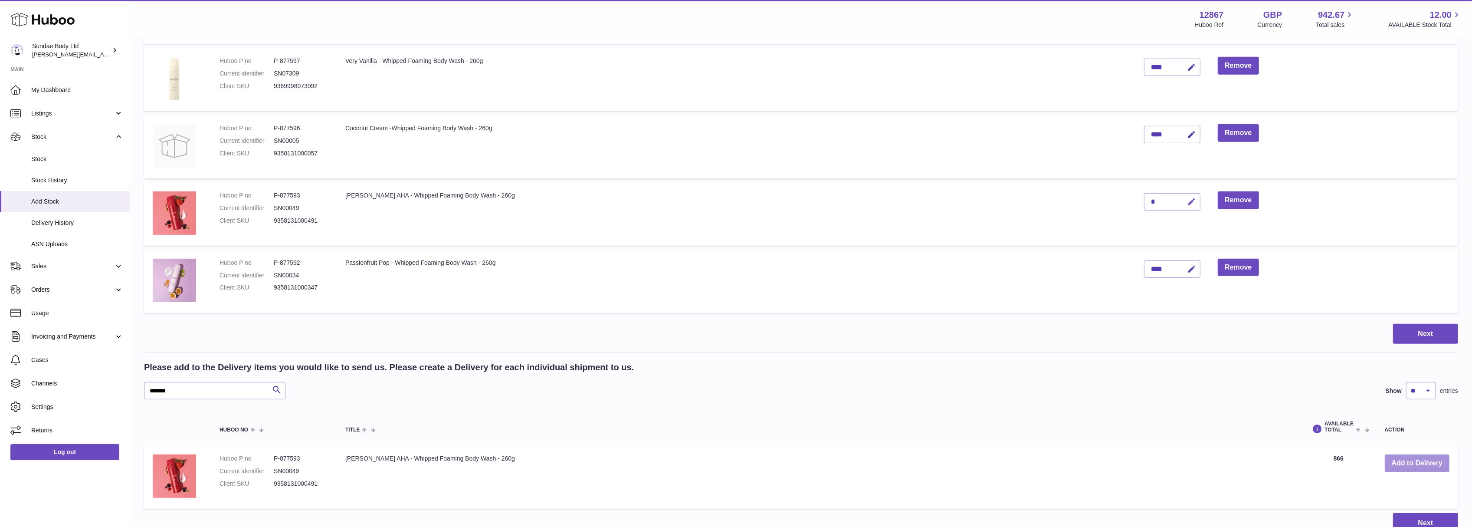 This screenshot has width=1472, height=527. I want to click on dd: SN07309, so click(301, 73).